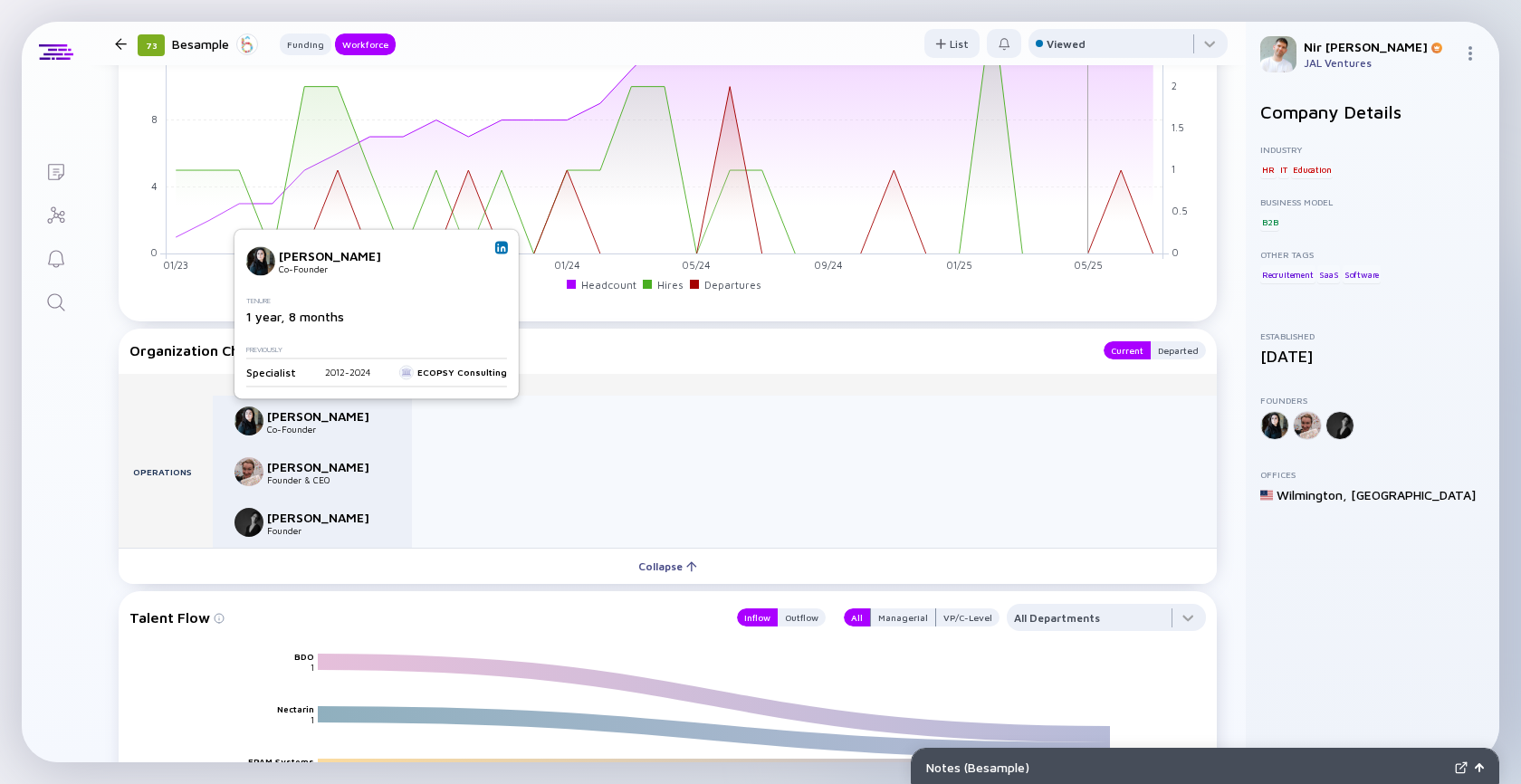  Describe the element at coordinates (828, 265) in the screenshot. I see `tspan: 09/24` at that location.